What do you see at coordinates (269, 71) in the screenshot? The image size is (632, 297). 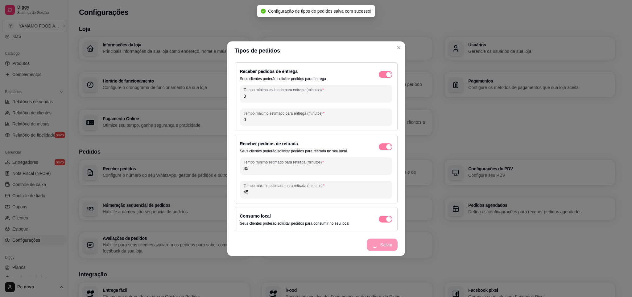 I see `label: Receber pedidos de entrega` at bounding box center [269, 71].